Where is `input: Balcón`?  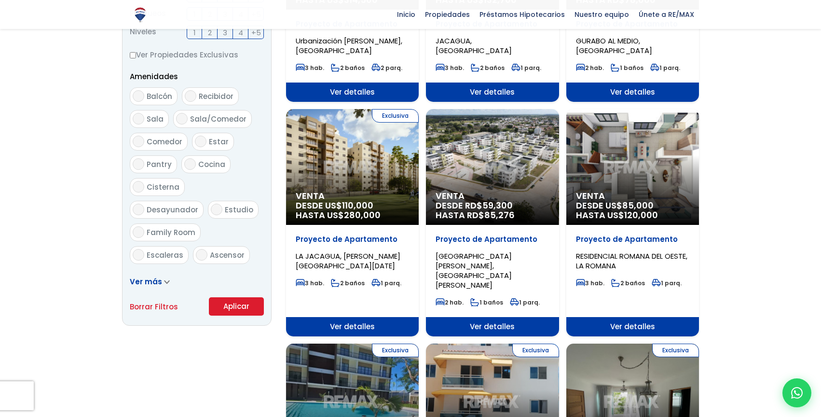
input: Balcón is located at coordinates (138, 96).